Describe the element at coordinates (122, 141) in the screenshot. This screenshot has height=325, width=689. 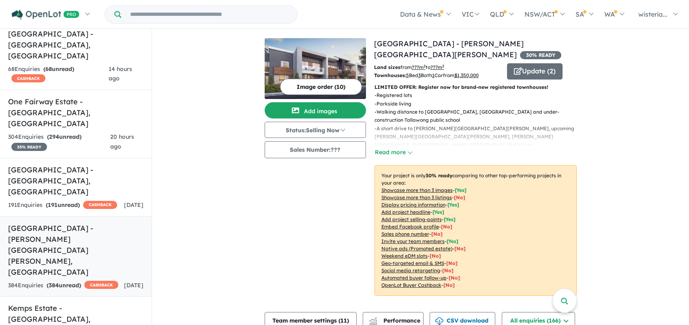
I see `span: 20 hours ago` at that location.